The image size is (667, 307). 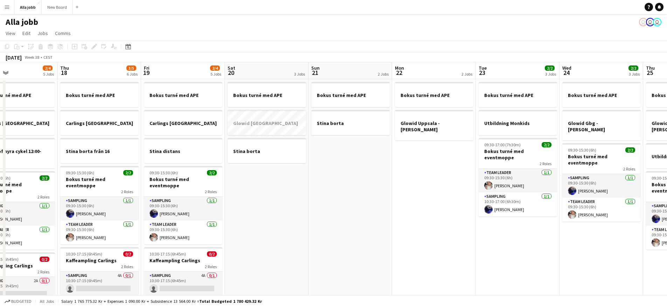 What do you see at coordinates (230, 301) in the screenshot?
I see `span: Total Budgeted 1 780 429.32 kr` at bounding box center [230, 301].